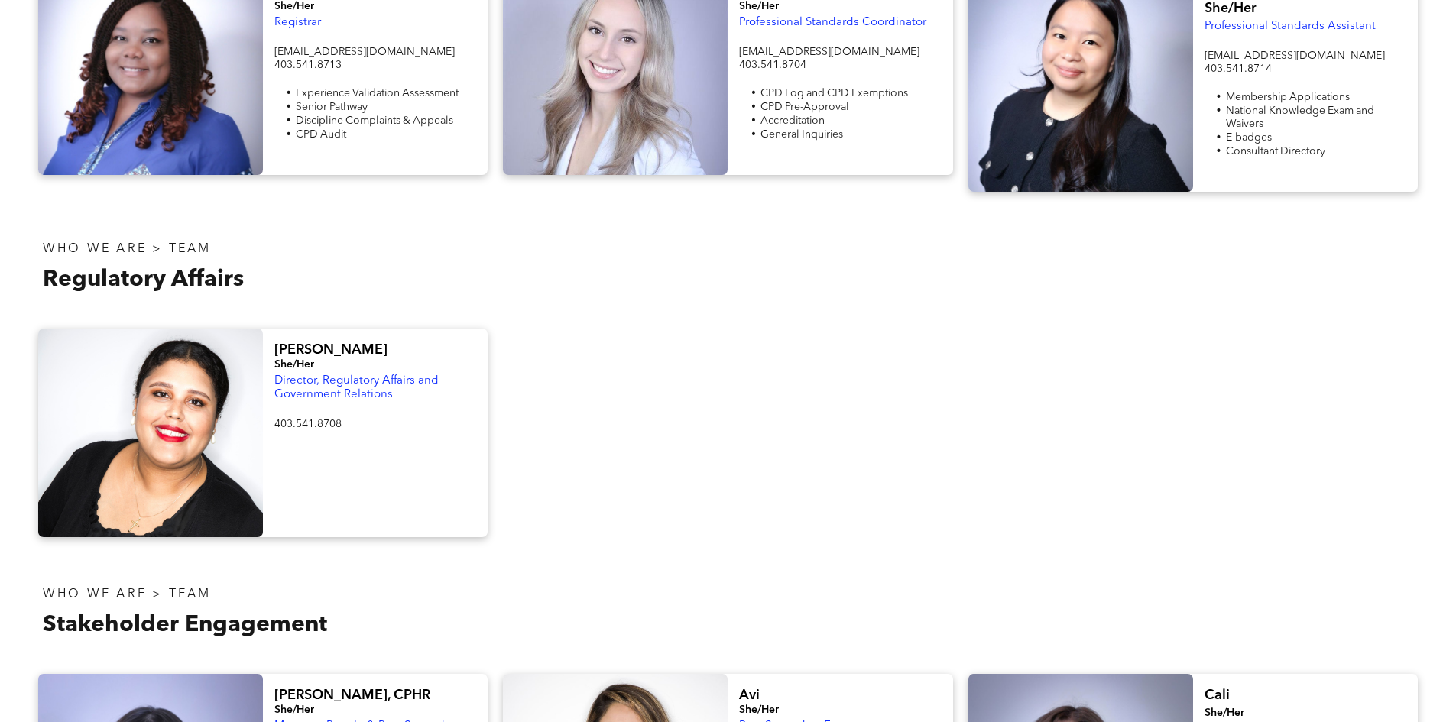  What do you see at coordinates (802, 135) in the screenshot?
I see `span: General Inquiries` at bounding box center [802, 135].